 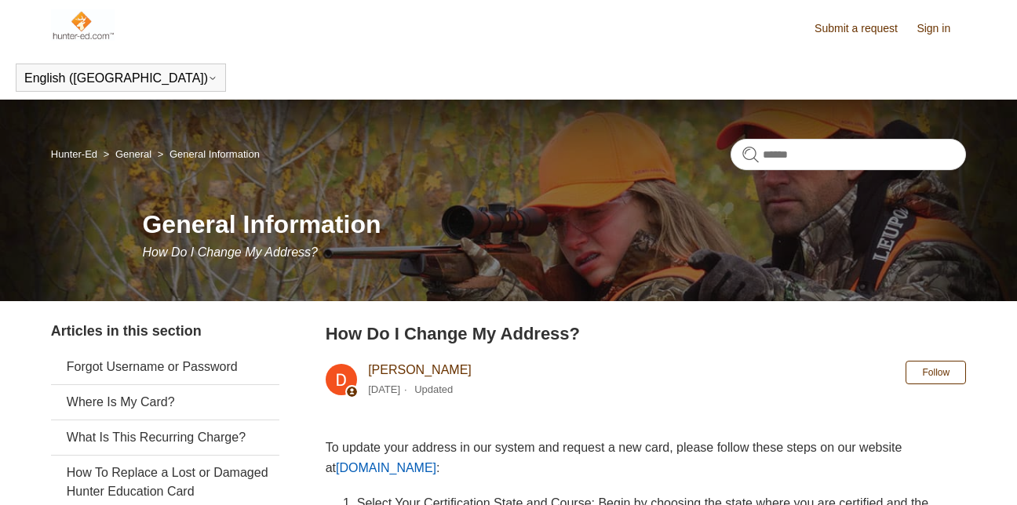 I want to click on h1: General Information, so click(x=554, y=224).